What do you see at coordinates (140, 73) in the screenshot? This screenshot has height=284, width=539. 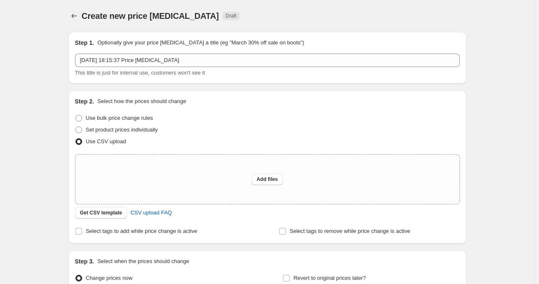 I see `span: This title is just for internal use, customers won't see it` at bounding box center [140, 73].